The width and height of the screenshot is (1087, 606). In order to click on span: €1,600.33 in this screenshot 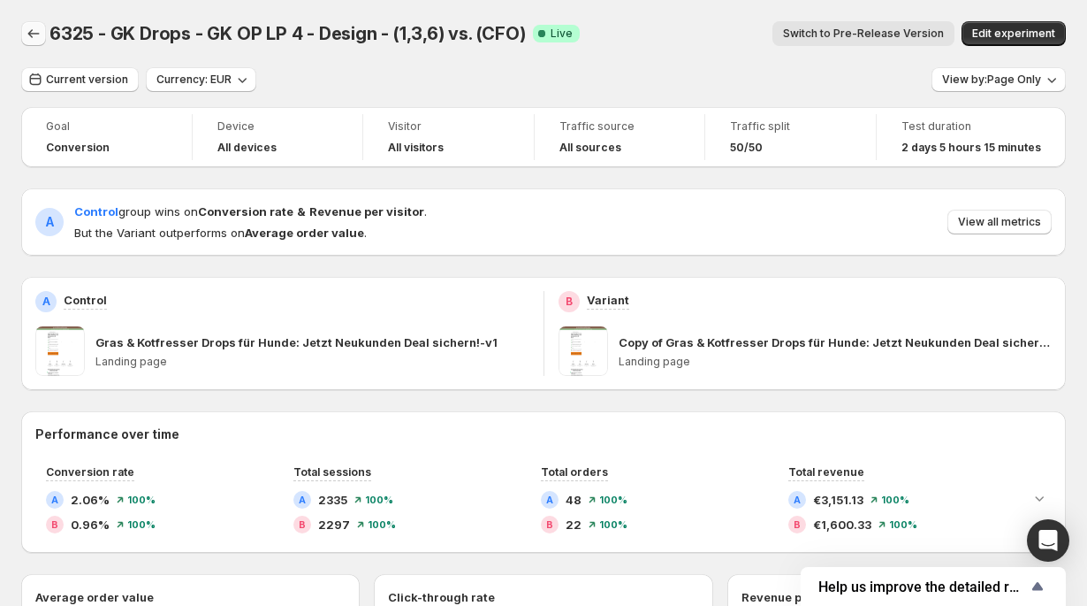, I will do `click(843, 524)`.